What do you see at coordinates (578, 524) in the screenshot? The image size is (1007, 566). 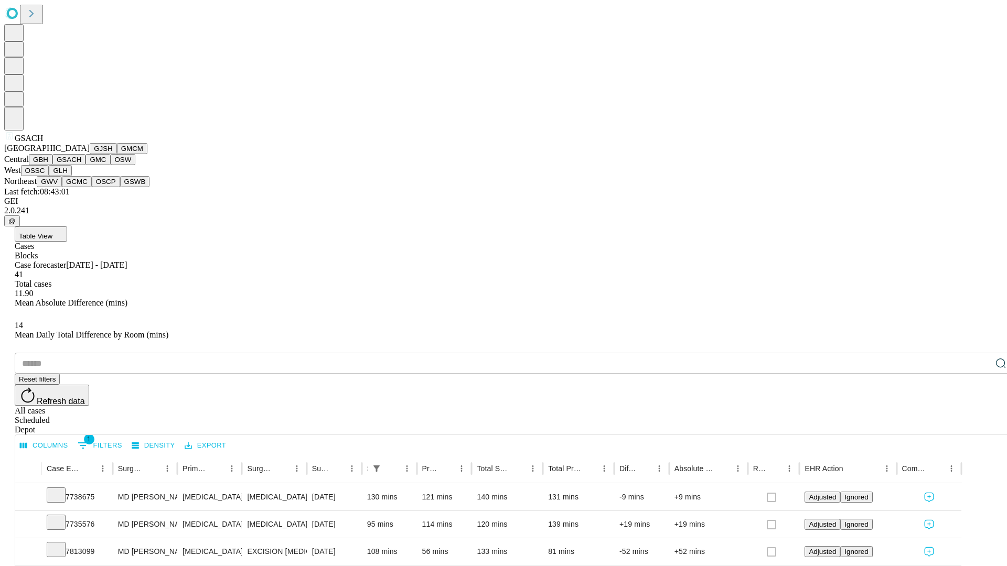 I see `div: 139 mins` at bounding box center [578, 524].